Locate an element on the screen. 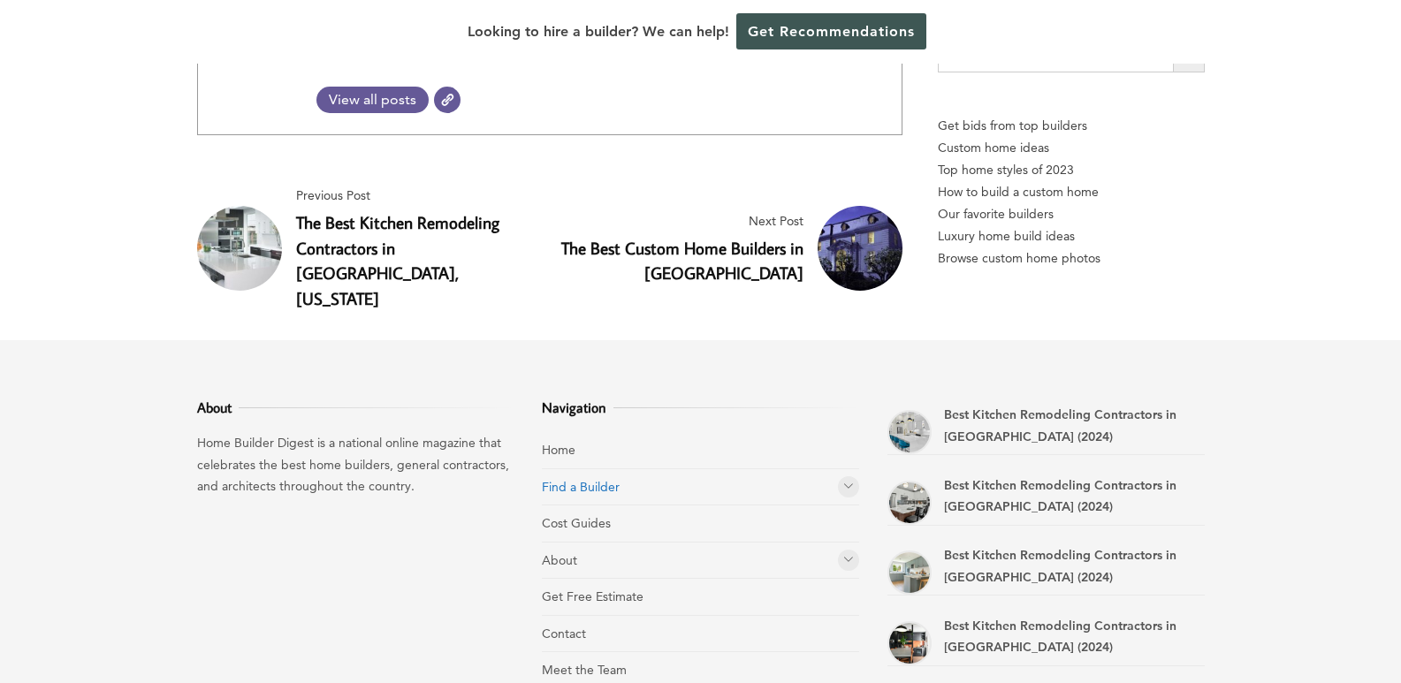 The width and height of the screenshot is (1401, 683). a: How to build a custom home is located at coordinates (1072, 192).